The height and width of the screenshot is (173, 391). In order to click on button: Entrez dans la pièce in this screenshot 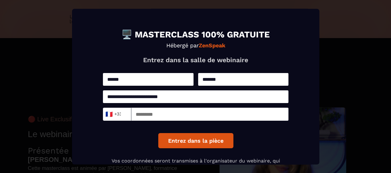, I will do `click(195, 140)`.